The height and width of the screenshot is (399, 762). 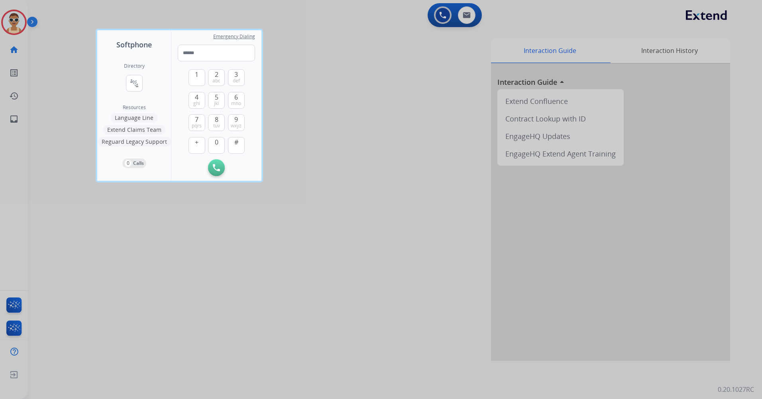 What do you see at coordinates (134, 66) in the screenshot?
I see `h2: Directory` at bounding box center [134, 66].